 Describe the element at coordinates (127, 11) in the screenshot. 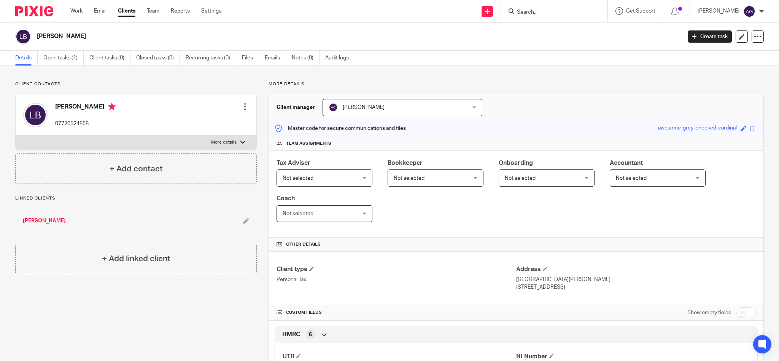

I see `a: Clients` at that location.